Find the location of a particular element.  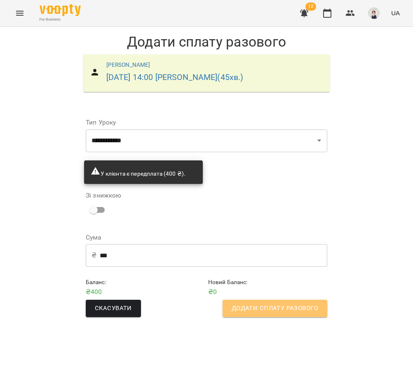

button: UA is located at coordinates (395, 13).